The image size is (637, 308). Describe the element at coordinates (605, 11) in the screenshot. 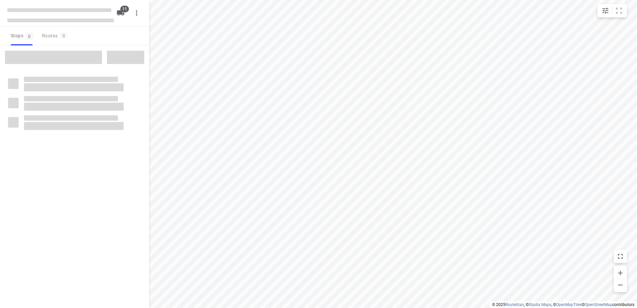

I see `button: Map settings` at that location.